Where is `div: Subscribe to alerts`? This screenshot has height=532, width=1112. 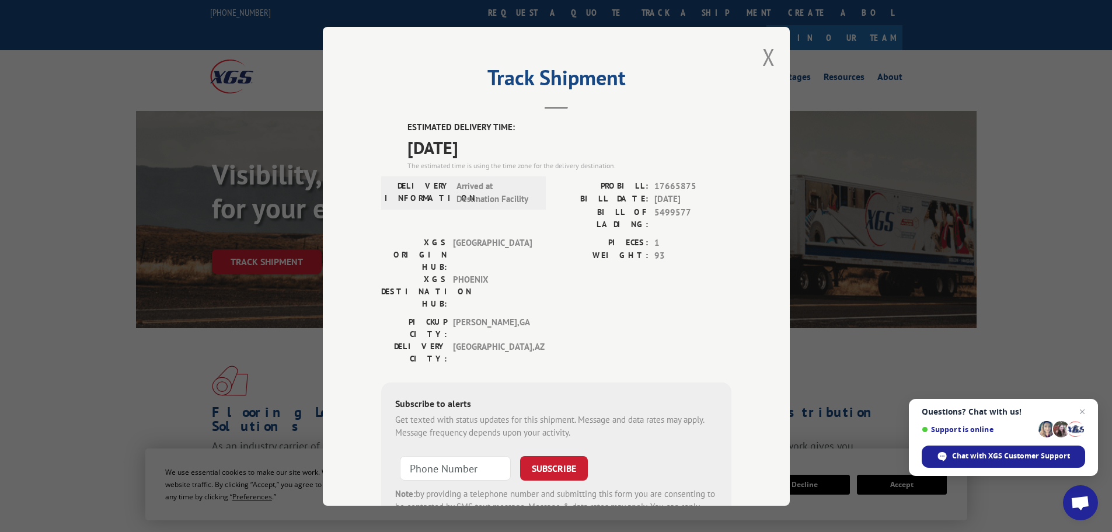 div: Subscribe to alerts is located at coordinates (556, 404).